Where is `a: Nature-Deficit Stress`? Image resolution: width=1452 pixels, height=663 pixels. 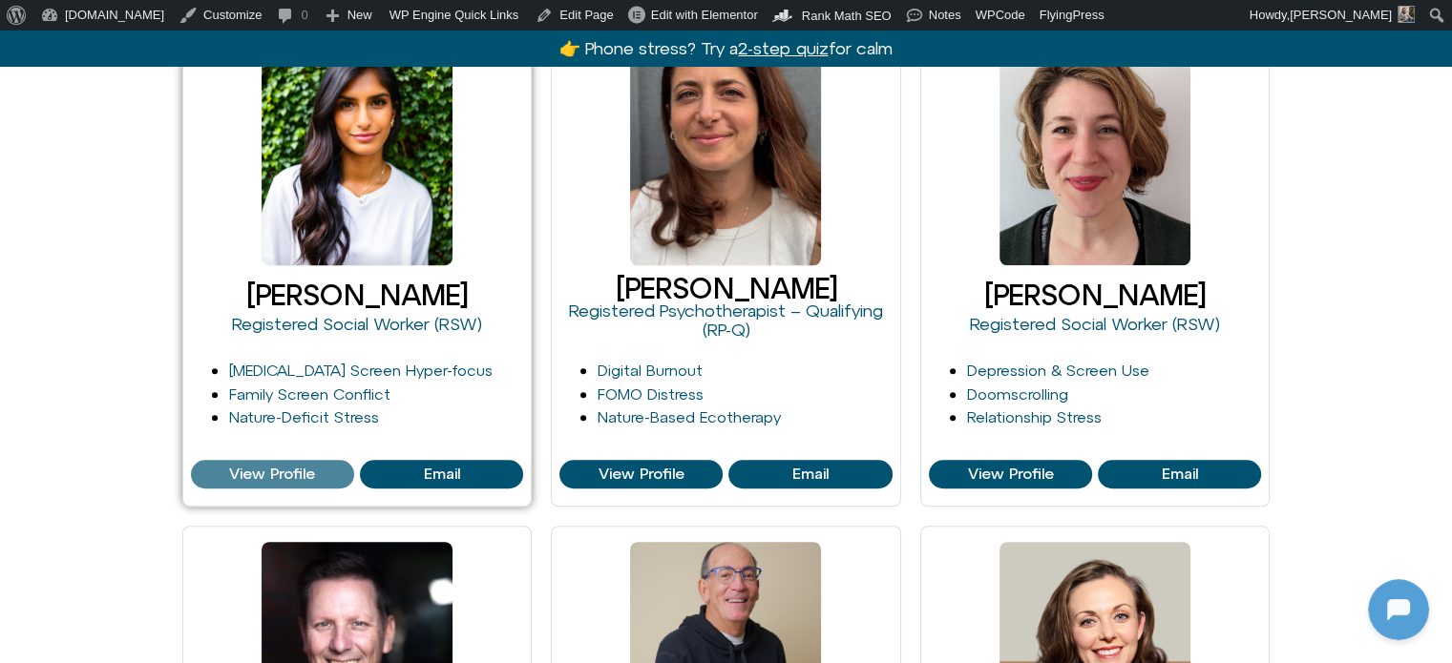
a: Nature-Deficit Stress is located at coordinates (304, 417).